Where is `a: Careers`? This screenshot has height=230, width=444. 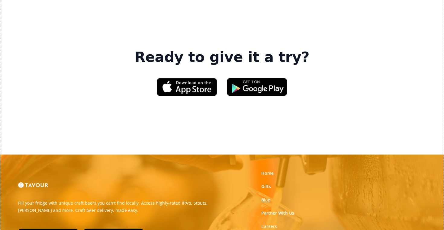 a: Careers is located at coordinates (269, 226).